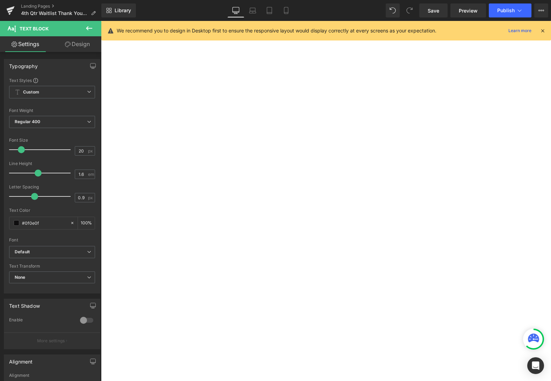  I want to click on a: Tablet, so click(269, 10).